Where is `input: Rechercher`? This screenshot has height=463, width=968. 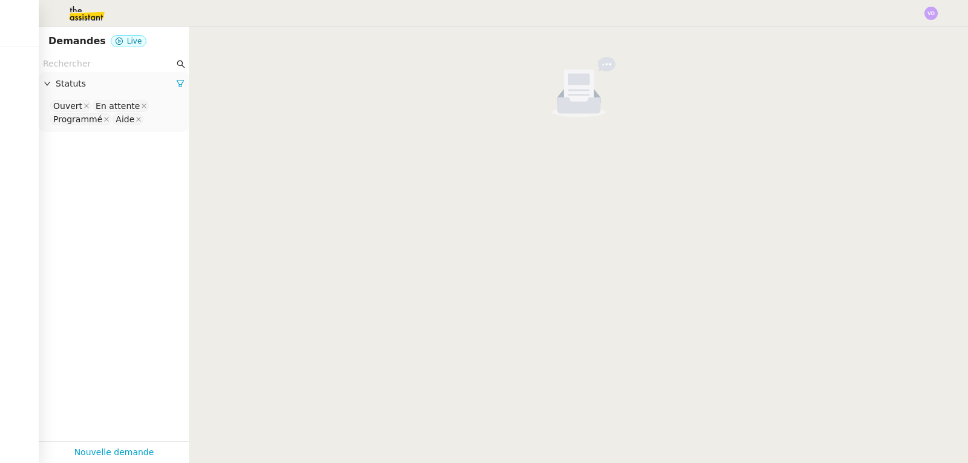
input: Rechercher is located at coordinates (108, 64).